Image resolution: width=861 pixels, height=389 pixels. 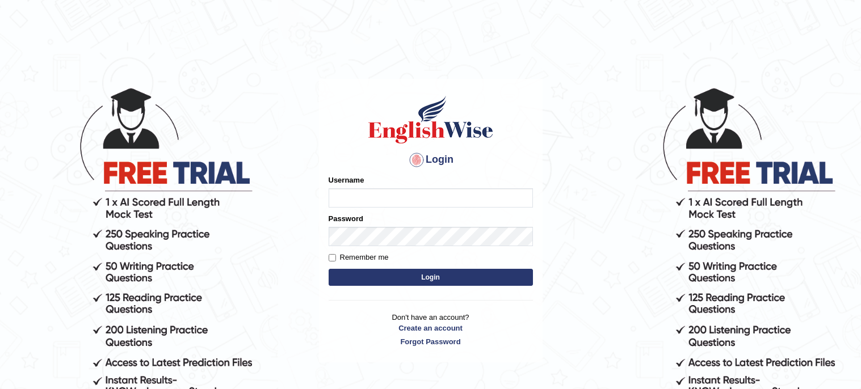 I want to click on button: Login, so click(x=431, y=278).